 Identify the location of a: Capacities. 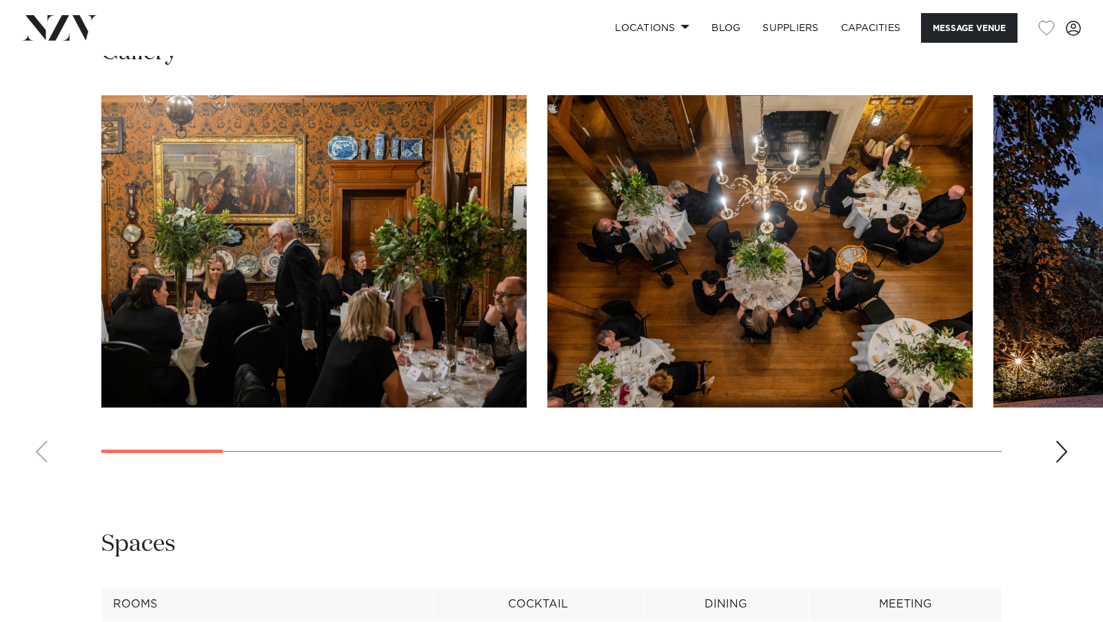
(871, 28).